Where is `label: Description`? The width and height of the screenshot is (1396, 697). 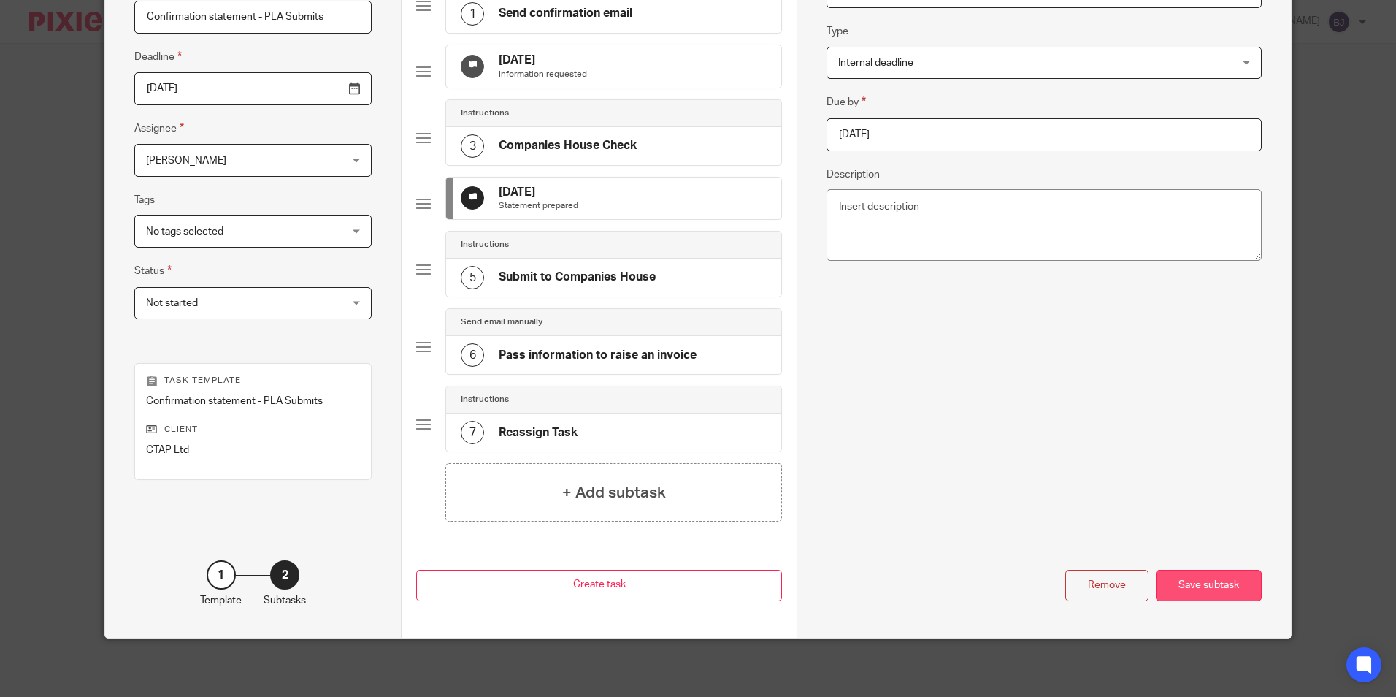 label: Description is located at coordinates (853, 175).